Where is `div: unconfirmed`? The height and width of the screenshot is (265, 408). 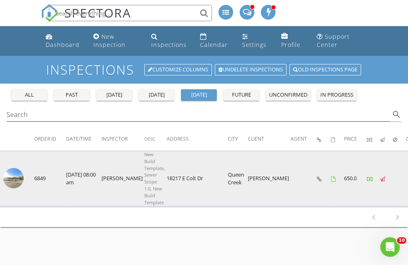
div: unconfirmed is located at coordinates (288, 95).